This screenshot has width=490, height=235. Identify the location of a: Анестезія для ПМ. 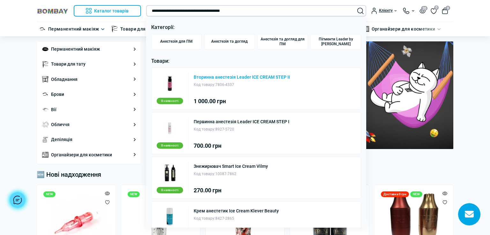
(176, 42).